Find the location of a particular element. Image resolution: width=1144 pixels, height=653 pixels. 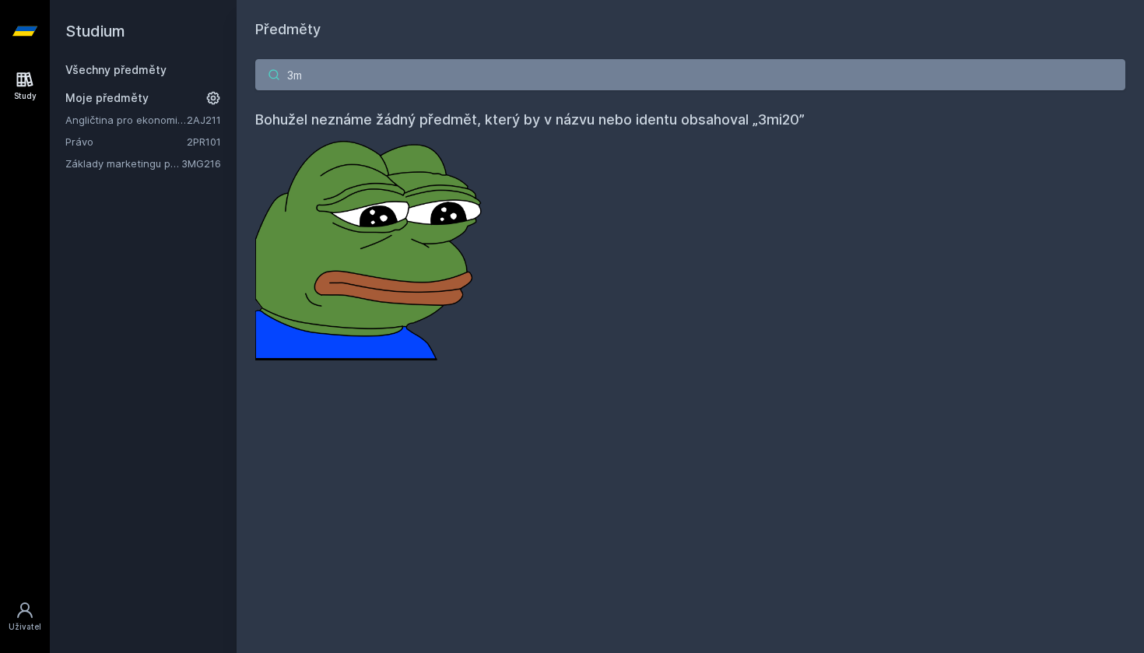

a: 2PR101 is located at coordinates (204, 142).